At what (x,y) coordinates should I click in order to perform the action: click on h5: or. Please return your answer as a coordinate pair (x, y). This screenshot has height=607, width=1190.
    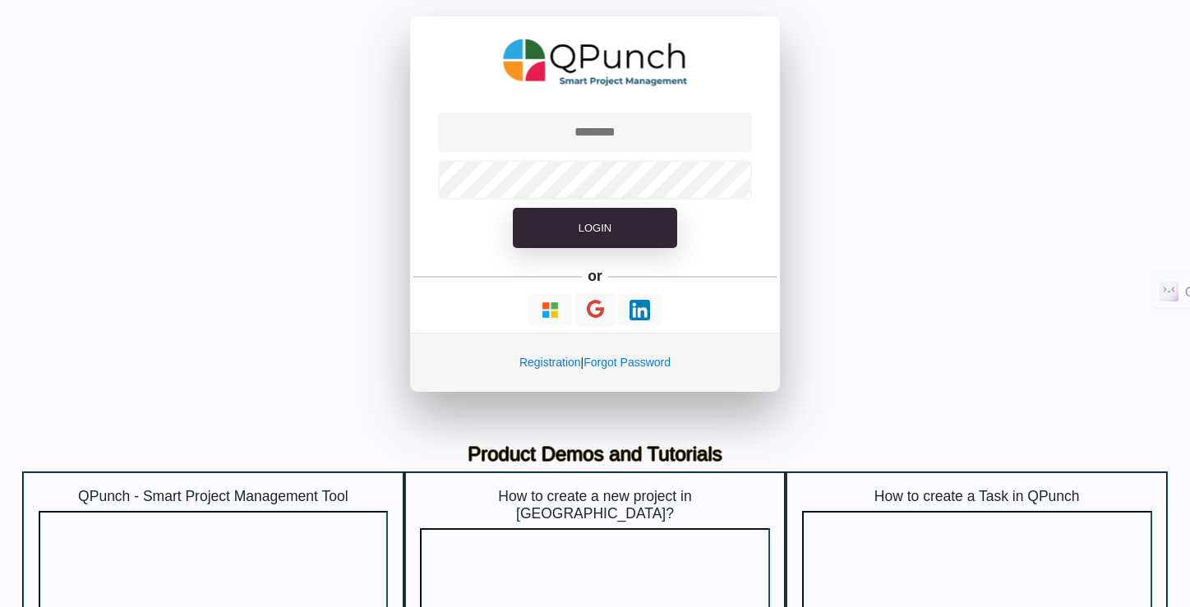
    Looking at the image, I should click on (595, 276).